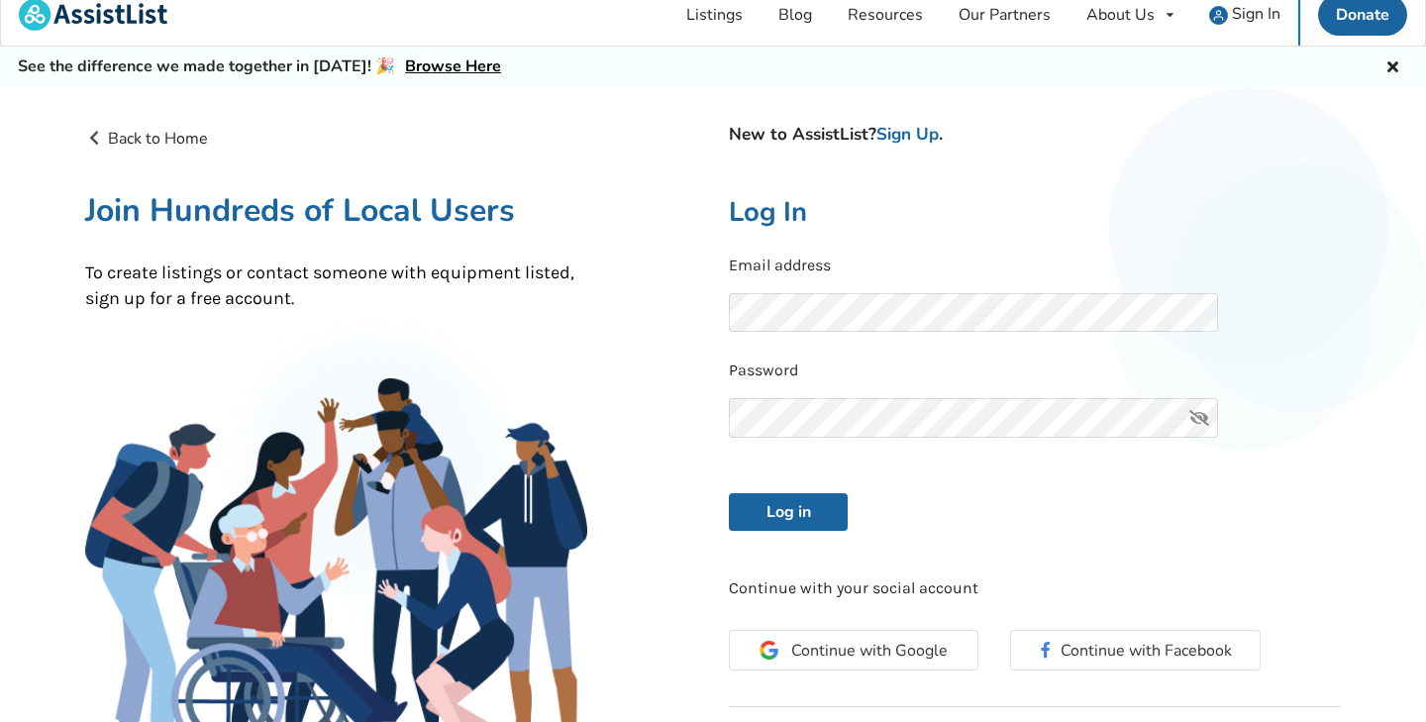 The image size is (1426, 722). I want to click on img: Google Icon, so click(768, 649).